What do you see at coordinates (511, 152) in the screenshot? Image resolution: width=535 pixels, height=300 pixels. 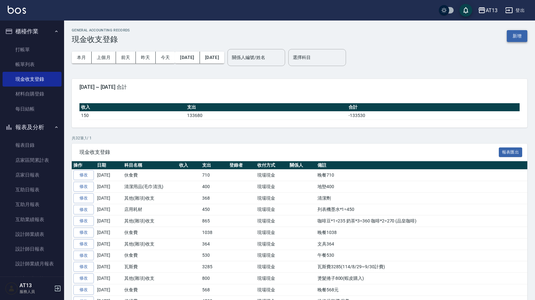 I see `a: 報表匯出` at bounding box center [511, 152].